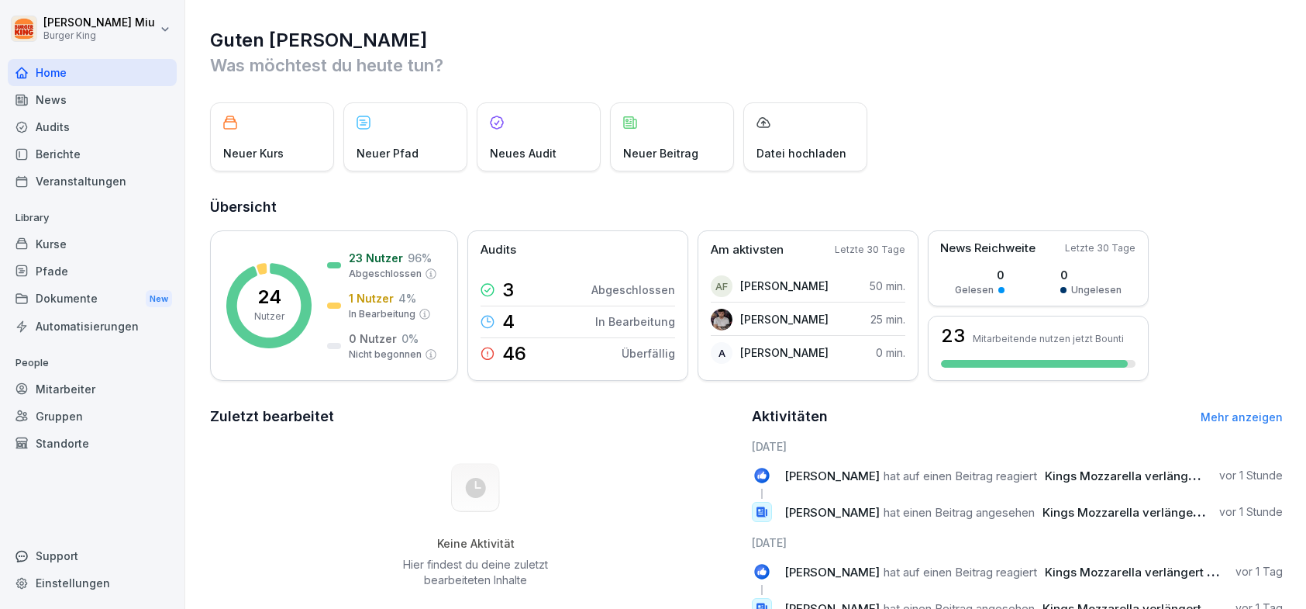 Image resolution: width=1306 pixels, height=609 pixels. What do you see at coordinates (476, 572) in the screenshot?
I see `p: Hier findest du deine zuletzt bearbeiteten Inhalte` at bounding box center [476, 572].